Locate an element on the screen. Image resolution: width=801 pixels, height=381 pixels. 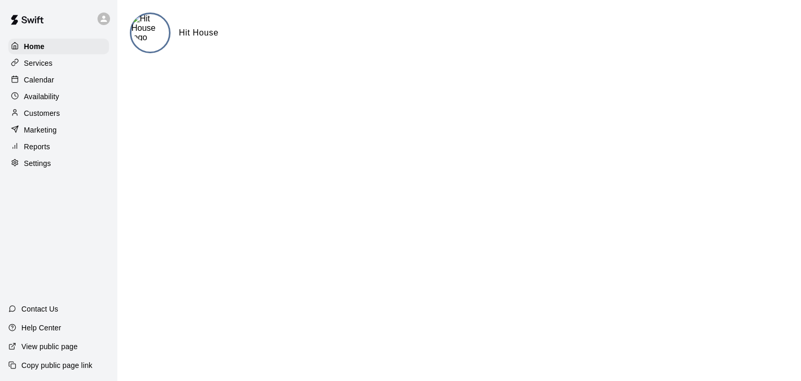
a: Calendar is located at coordinates (58, 80).